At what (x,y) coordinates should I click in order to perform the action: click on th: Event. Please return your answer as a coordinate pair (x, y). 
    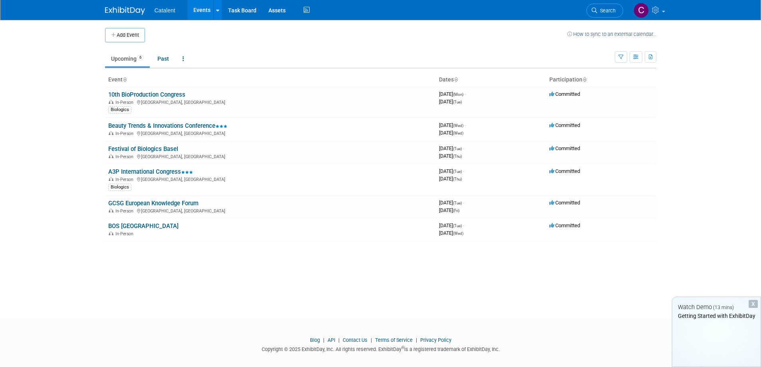
    Looking at the image, I should click on (270, 80).